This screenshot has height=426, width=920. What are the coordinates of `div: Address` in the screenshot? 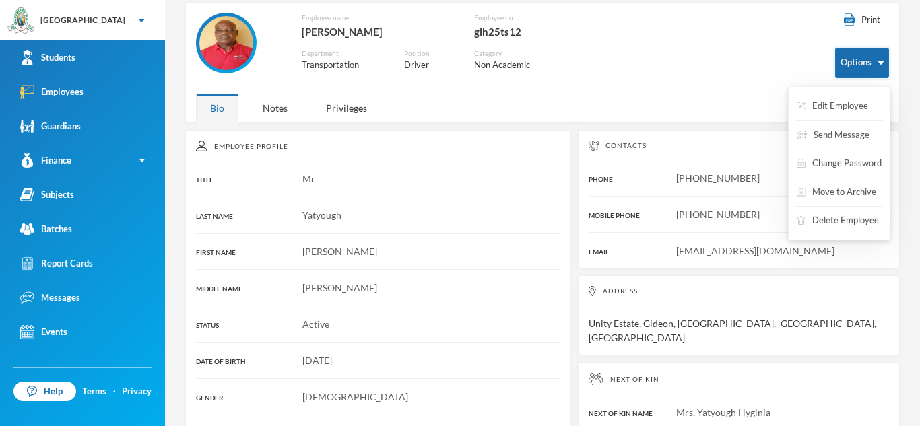 It's located at (739, 291).